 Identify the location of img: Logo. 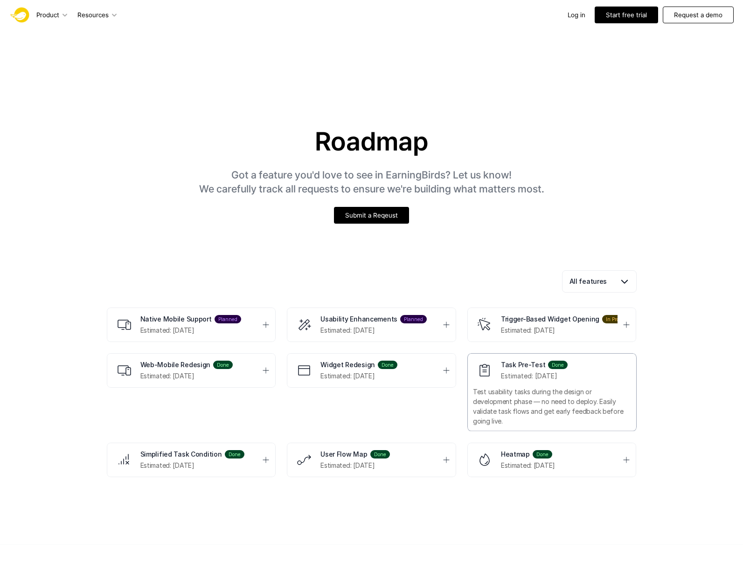
(21, 15).